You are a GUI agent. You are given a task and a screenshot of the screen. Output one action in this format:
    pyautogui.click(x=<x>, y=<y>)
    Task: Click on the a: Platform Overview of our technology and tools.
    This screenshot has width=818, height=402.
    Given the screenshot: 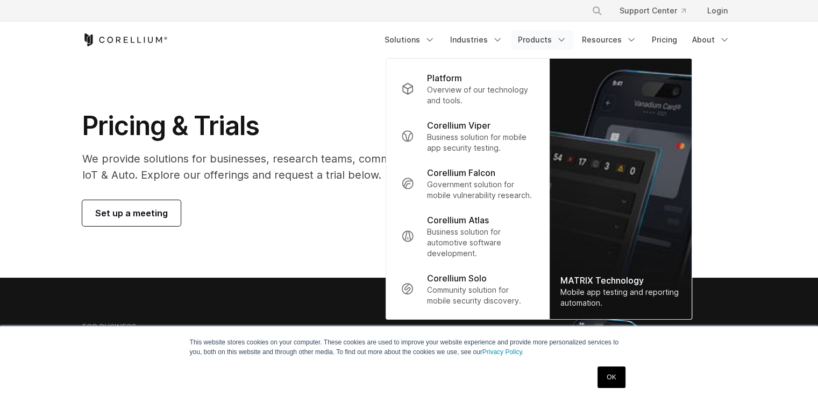 What is the action you would take?
    pyautogui.click(x=467, y=89)
    